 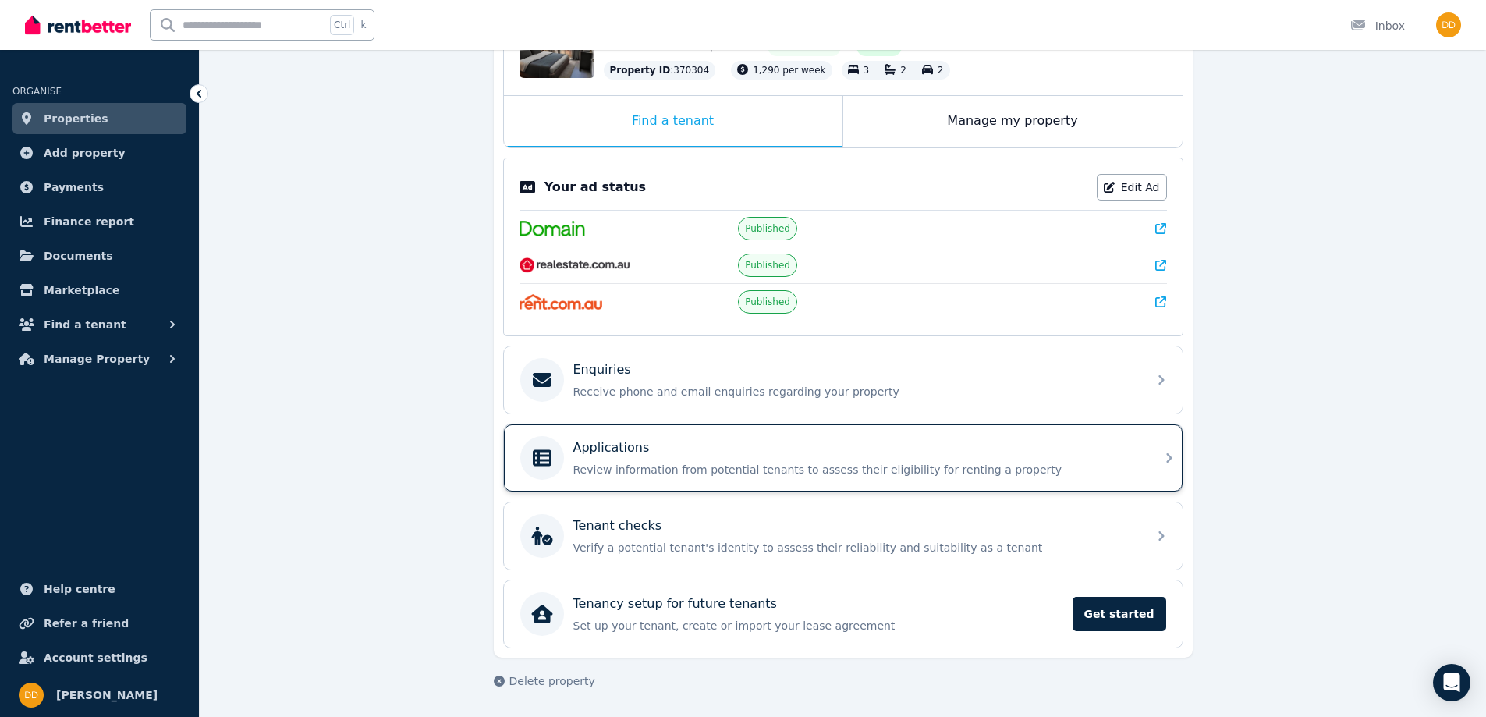 I want to click on button: Manage Property, so click(x=99, y=359).